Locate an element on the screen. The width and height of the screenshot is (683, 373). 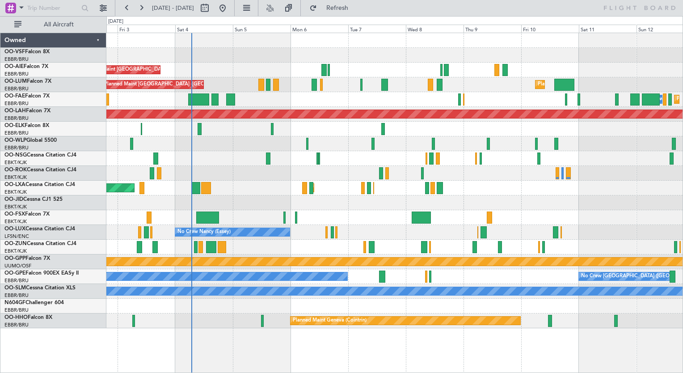
a: OO-LUMFalcon 7X is located at coordinates (28, 81).